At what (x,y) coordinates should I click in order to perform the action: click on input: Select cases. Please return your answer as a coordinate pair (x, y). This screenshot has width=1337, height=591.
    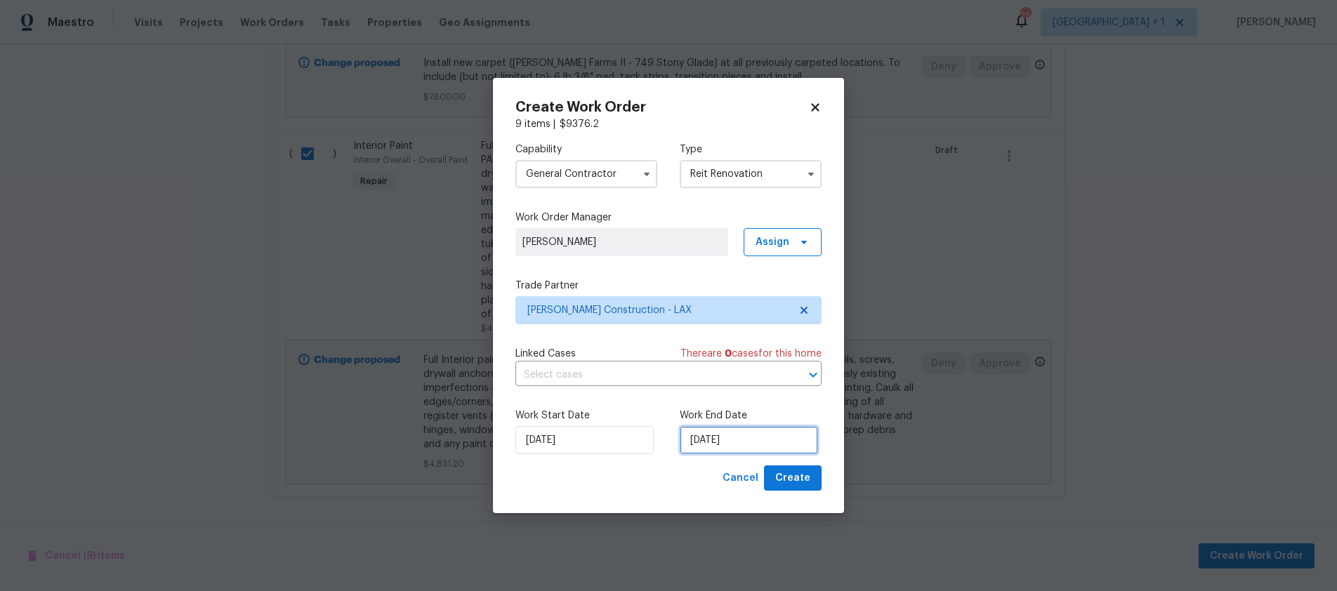
    Looking at the image, I should click on (649, 375).